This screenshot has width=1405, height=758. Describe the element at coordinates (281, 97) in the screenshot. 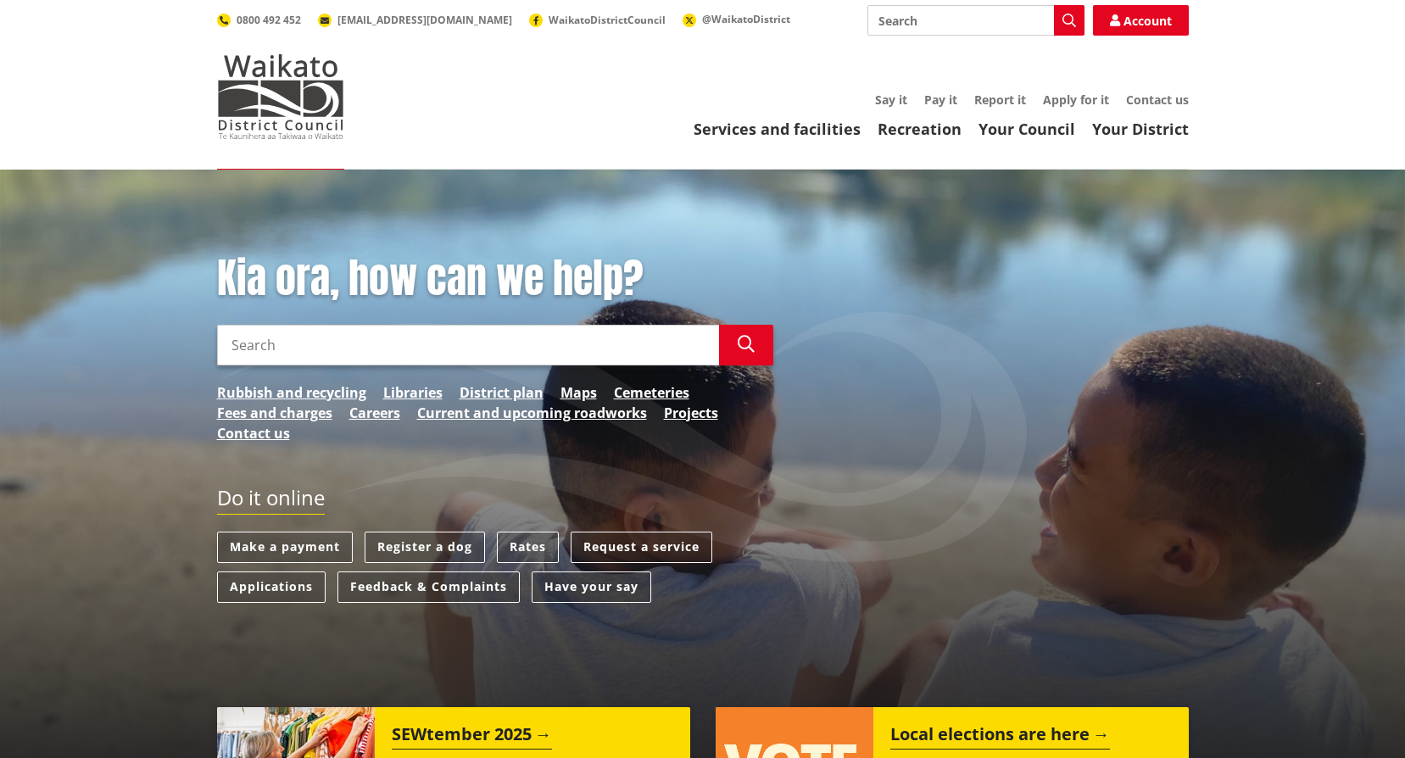

I see `img: Waikato District Council - Te Kaunihera aa Takiwaa o Waikato` at that location.